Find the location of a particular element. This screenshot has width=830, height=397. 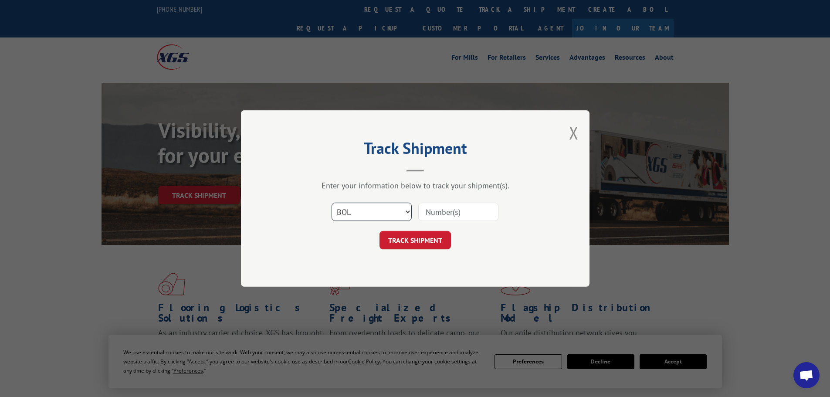

div: Open chat is located at coordinates (807, 375).